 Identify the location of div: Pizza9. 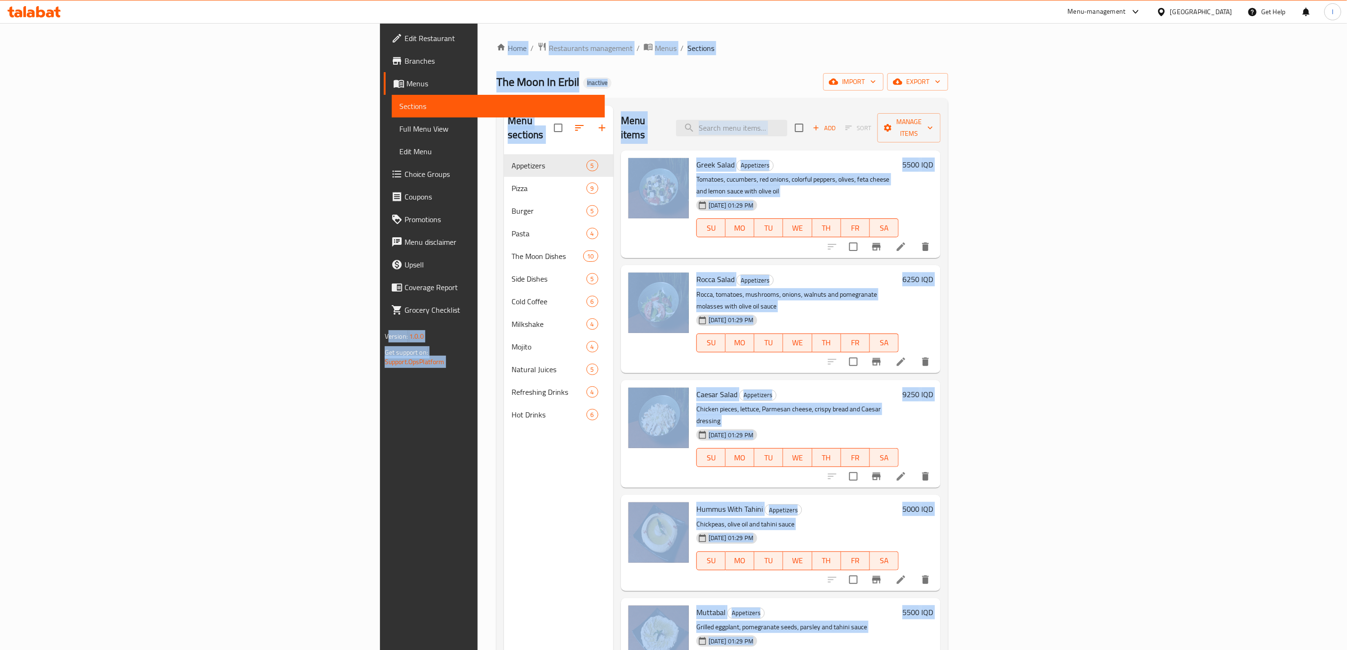
(558, 188).